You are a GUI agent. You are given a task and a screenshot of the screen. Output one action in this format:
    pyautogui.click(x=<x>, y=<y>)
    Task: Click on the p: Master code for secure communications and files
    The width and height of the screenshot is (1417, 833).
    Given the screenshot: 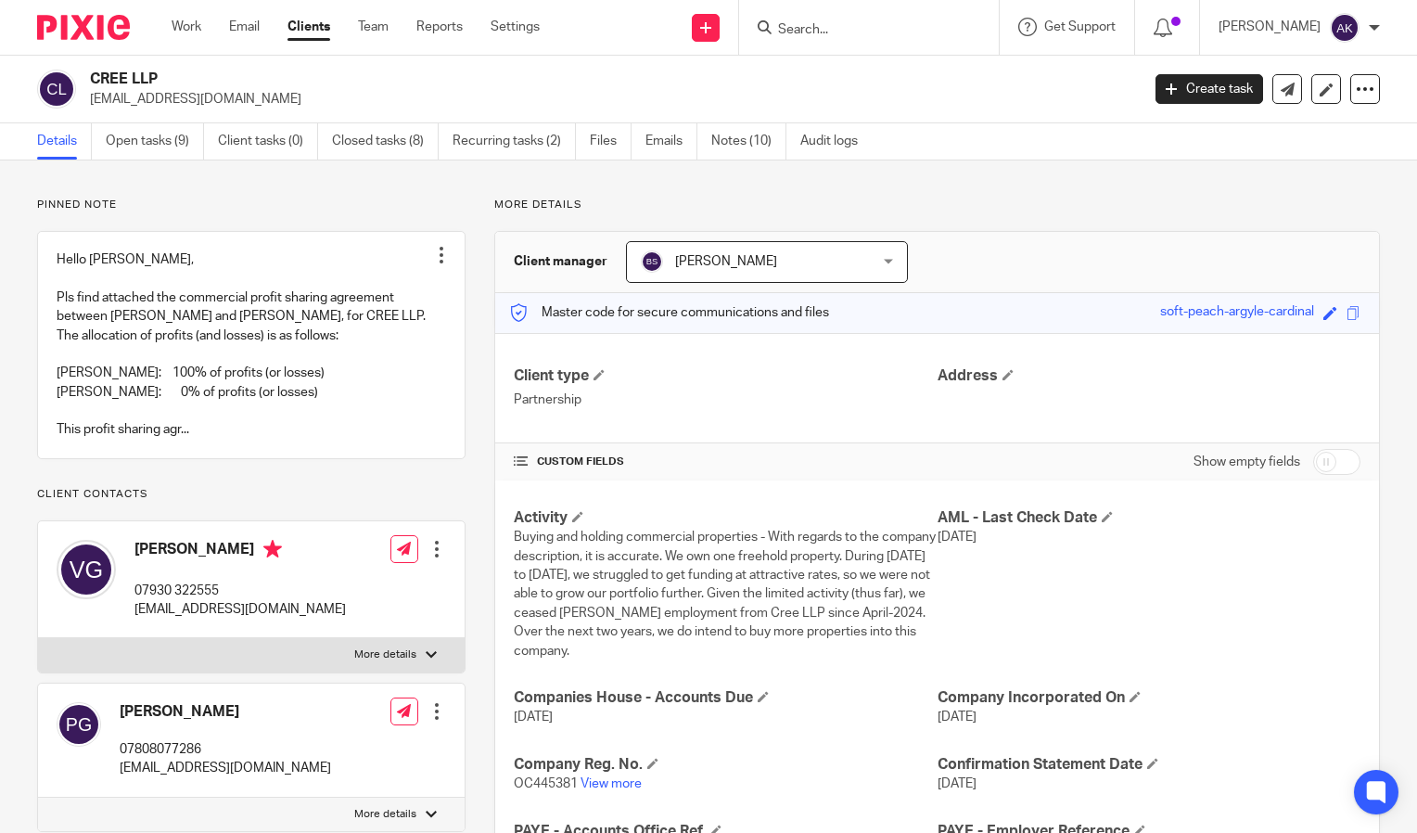 What is the action you would take?
    pyautogui.click(x=669, y=312)
    